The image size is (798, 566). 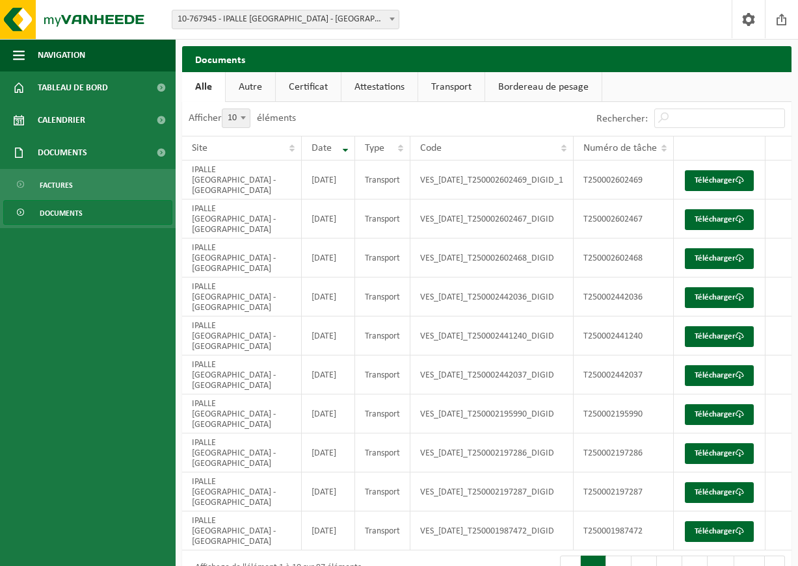 What do you see at coordinates (624, 414) in the screenshot?
I see `td: T250002195990` at bounding box center [624, 414].